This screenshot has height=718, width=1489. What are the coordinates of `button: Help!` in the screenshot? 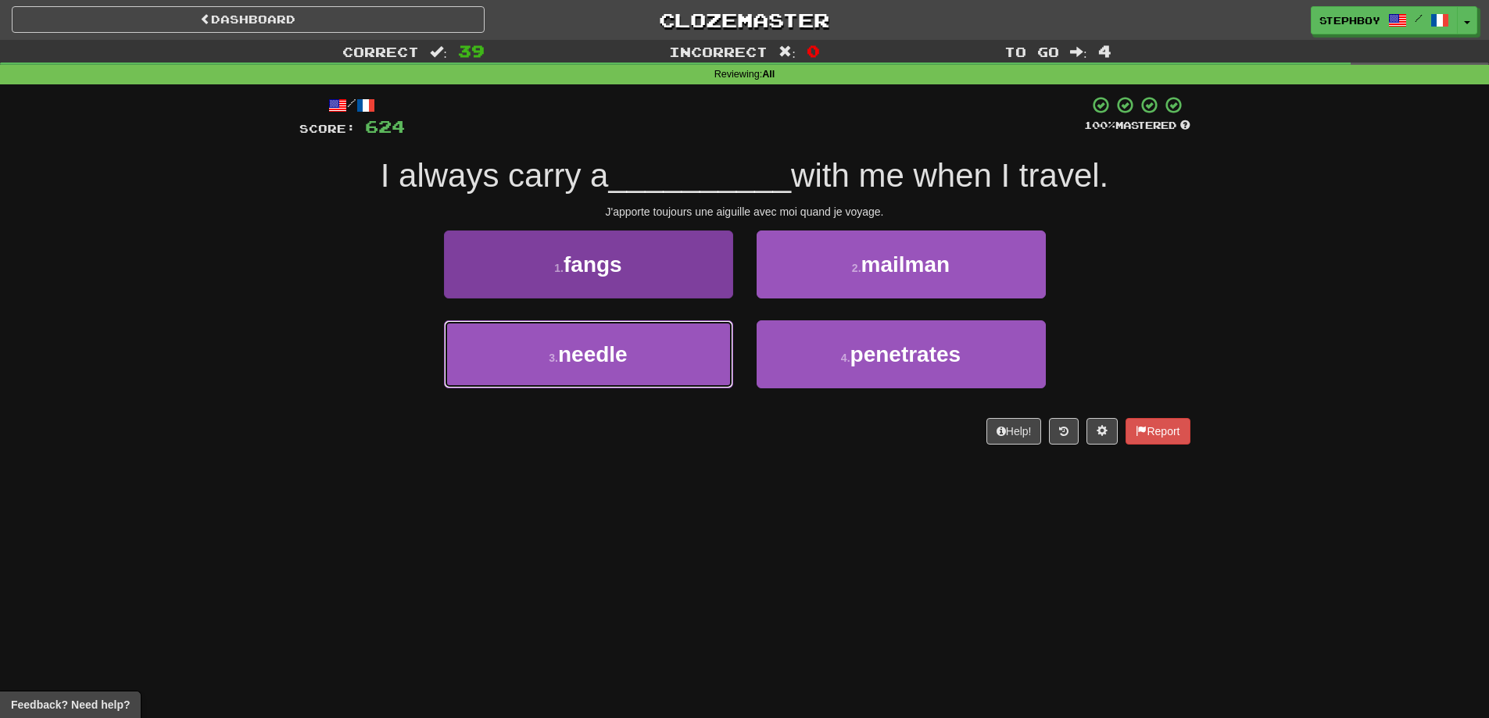 It's located at (1014, 432).